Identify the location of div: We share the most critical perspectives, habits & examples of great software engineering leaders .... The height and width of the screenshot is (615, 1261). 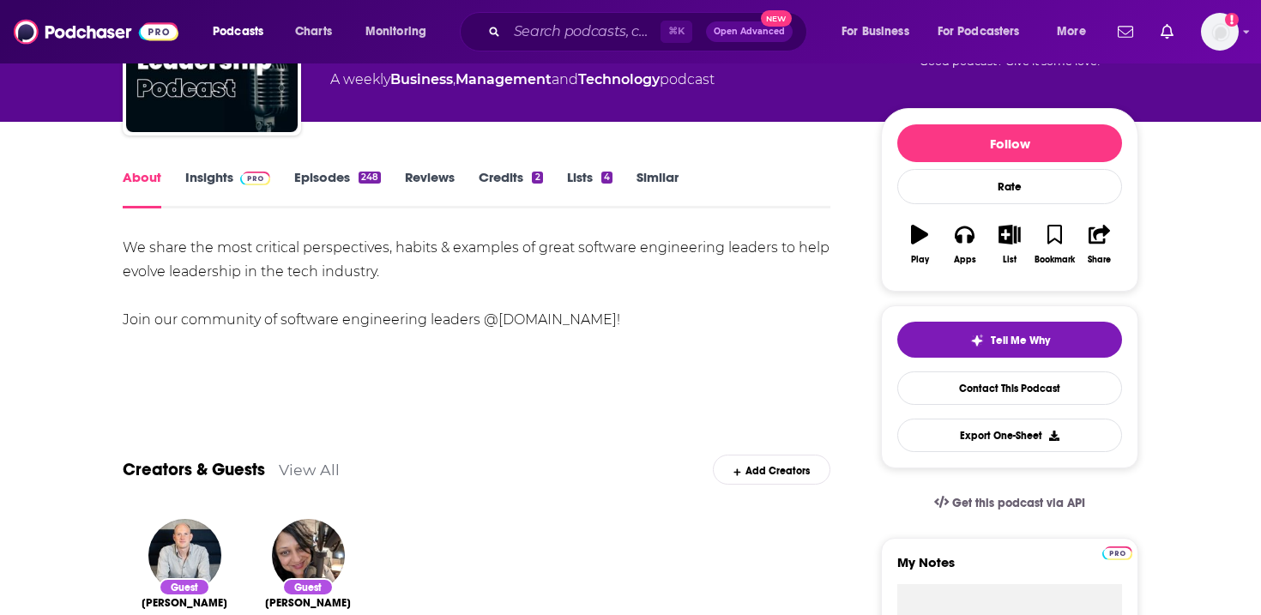
(476, 284).